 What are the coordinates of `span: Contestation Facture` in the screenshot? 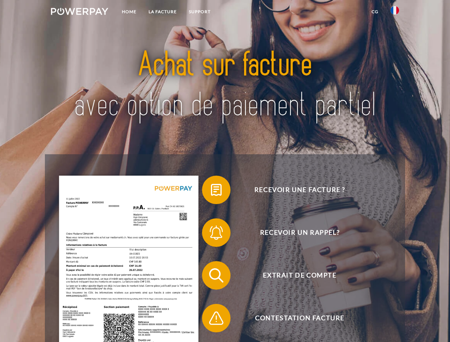 It's located at (300, 318).